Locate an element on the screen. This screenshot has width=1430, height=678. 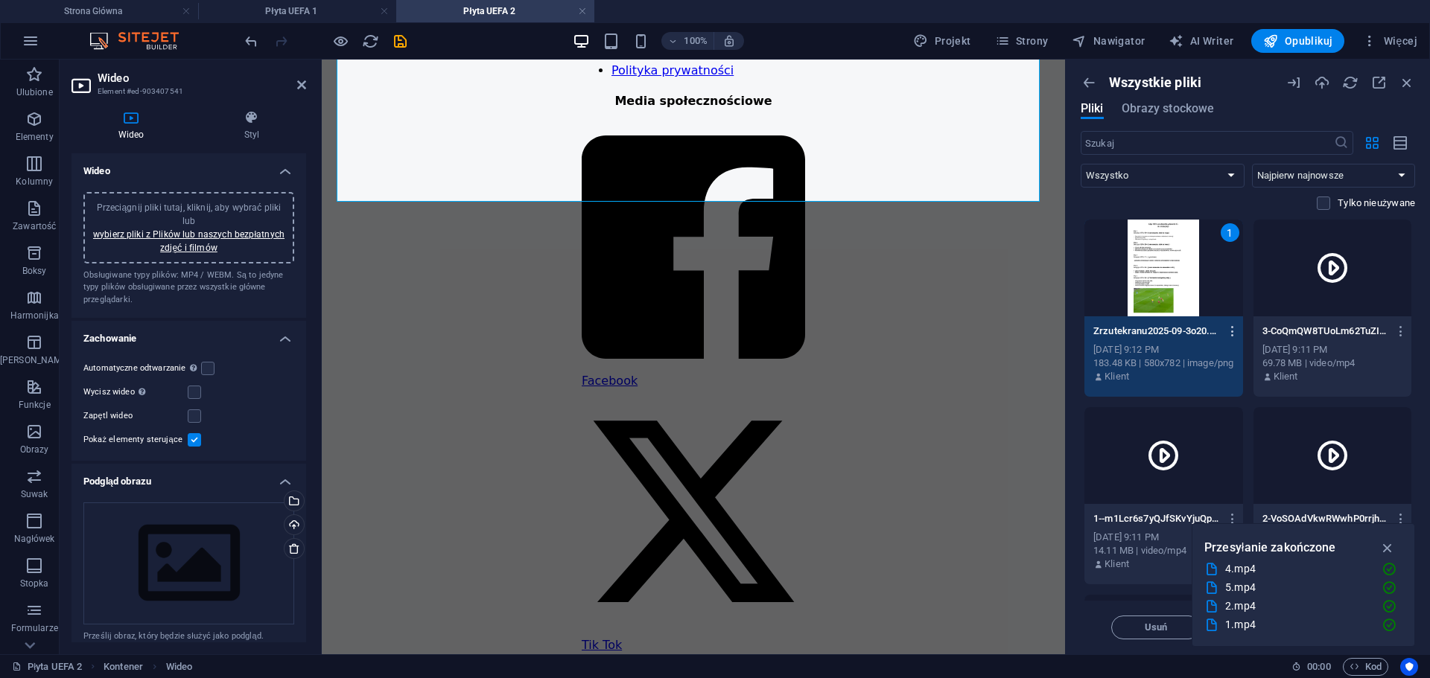
span: Pliki is located at coordinates (1092, 109).